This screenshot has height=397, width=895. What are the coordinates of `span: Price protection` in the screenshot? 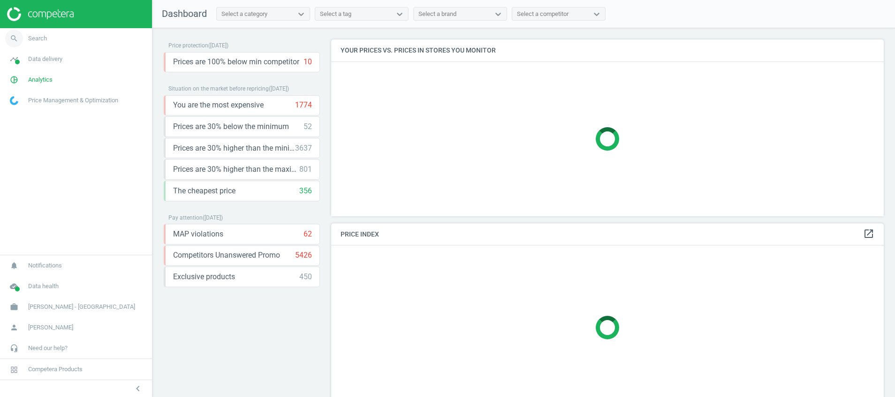 It's located at (188, 46).